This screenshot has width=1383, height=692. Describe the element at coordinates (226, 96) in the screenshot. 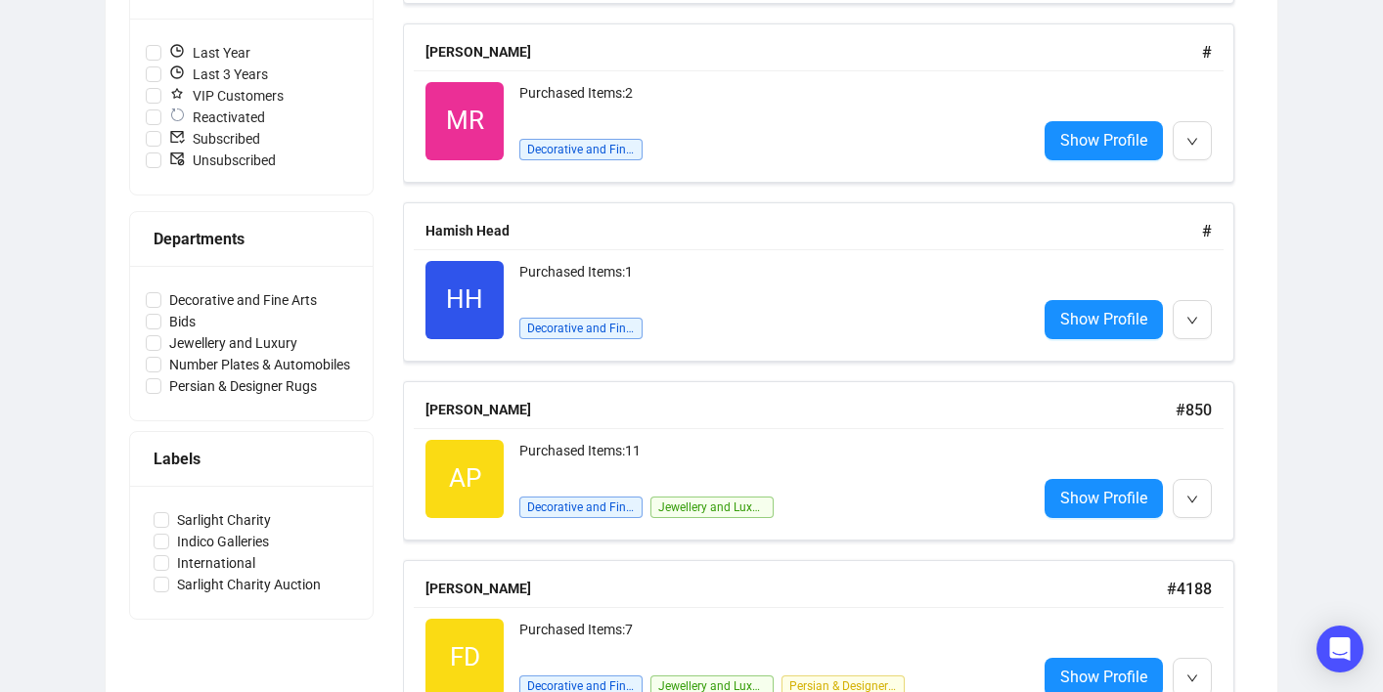

I see `span: VIP Customers` at that location.